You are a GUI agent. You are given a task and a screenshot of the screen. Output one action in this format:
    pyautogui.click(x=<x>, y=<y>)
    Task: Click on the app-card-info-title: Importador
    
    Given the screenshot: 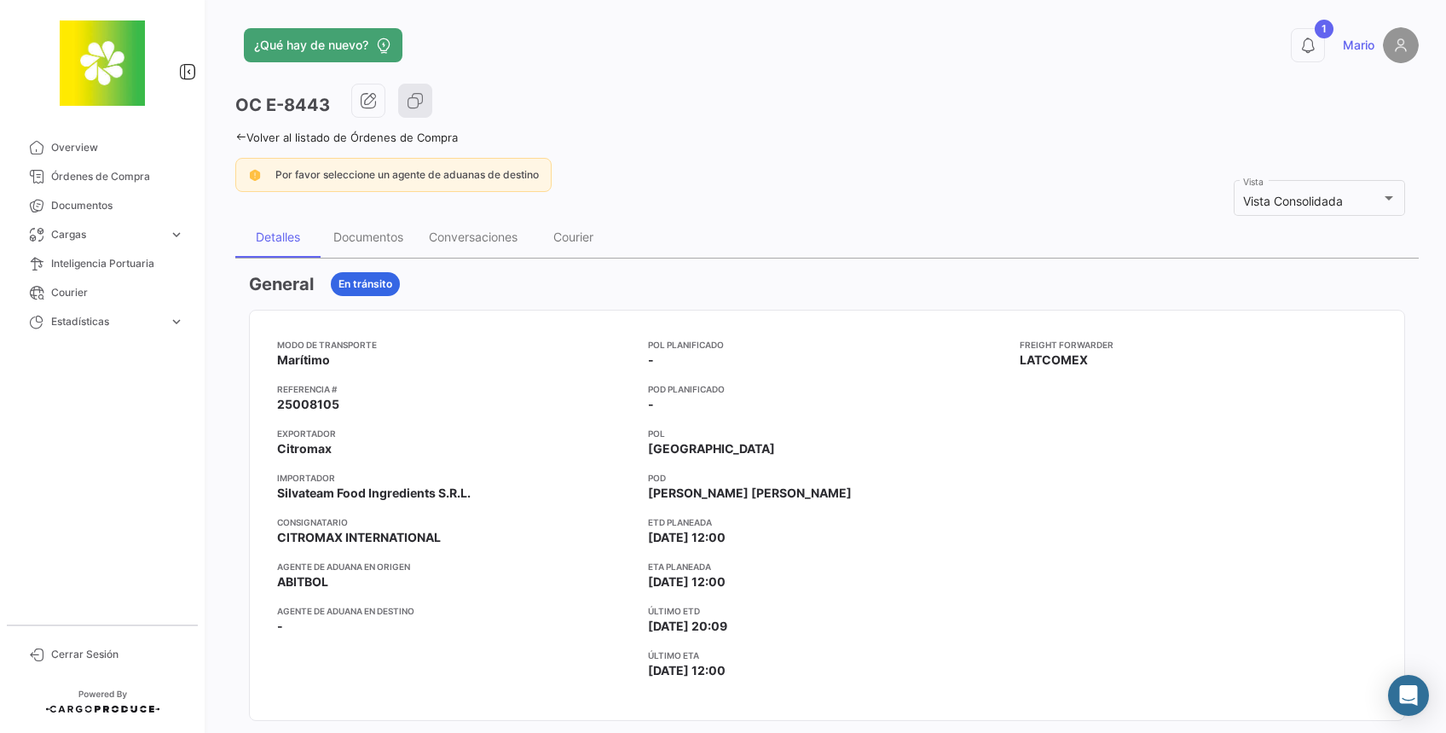 What is the action you would take?
    pyautogui.click(x=455, y=478)
    